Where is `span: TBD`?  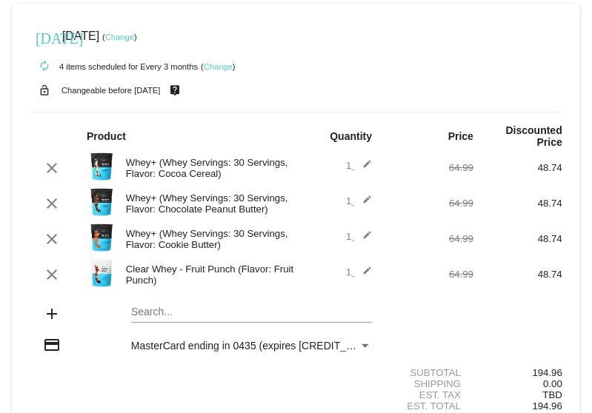 span: TBD is located at coordinates (552, 395).